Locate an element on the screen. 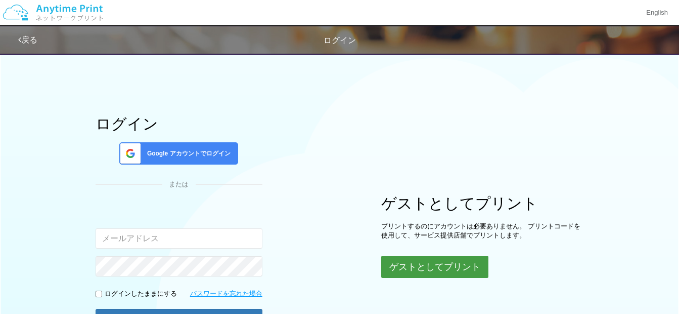 The height and width of the screenshot is (314, 679). span: Google アカウントでログイン is located at coordinates (187, 153).